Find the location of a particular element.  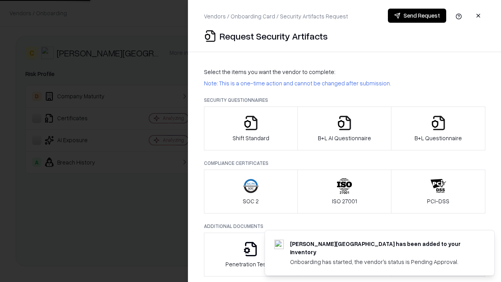

button: PCI-DSS is located at coordinates (438, 191).